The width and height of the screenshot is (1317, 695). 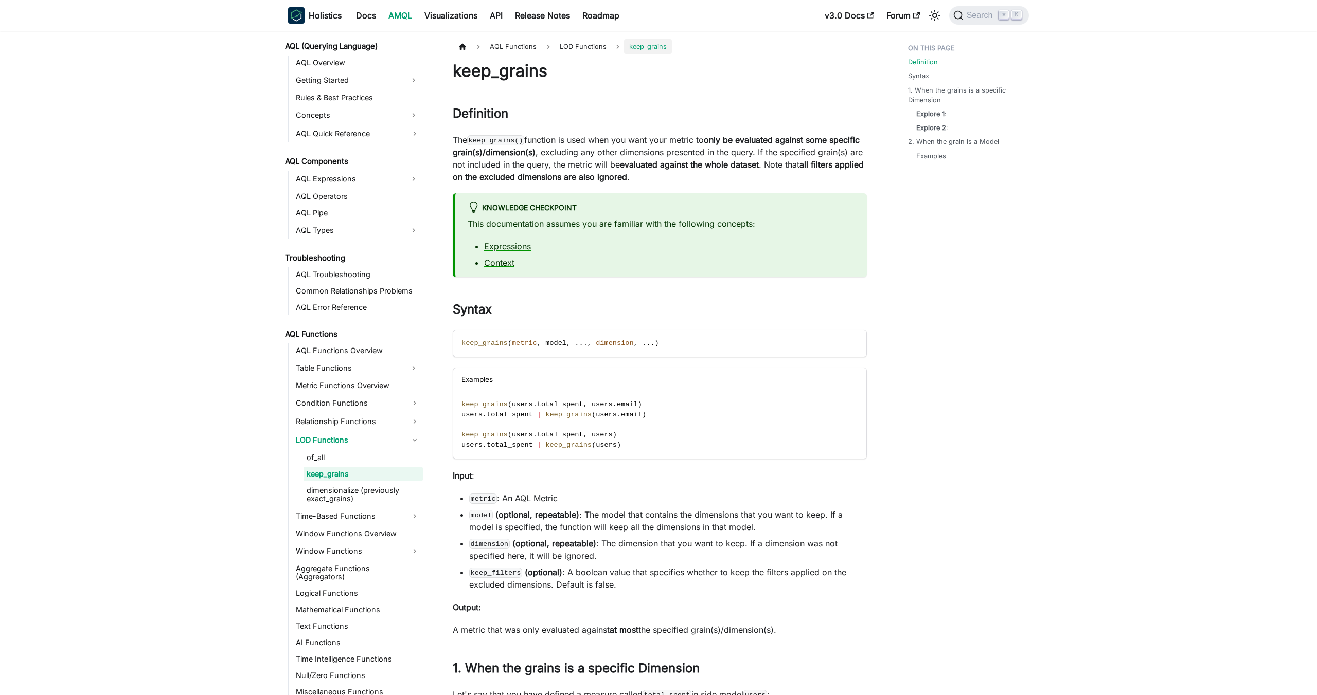 I want to click on strong: Input, so click(x=462, y=476).